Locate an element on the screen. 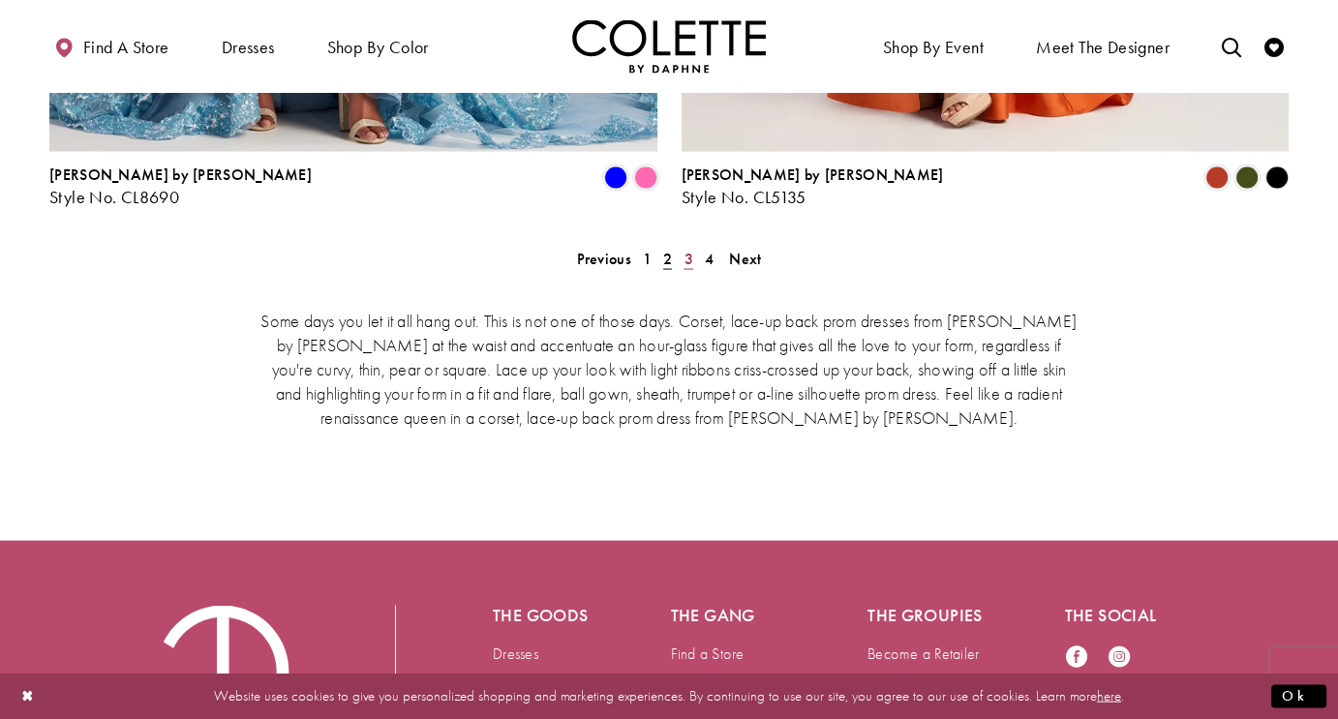 This screenshot has height=719, width=1338. a: 1 is located at coordinates (647, 259).